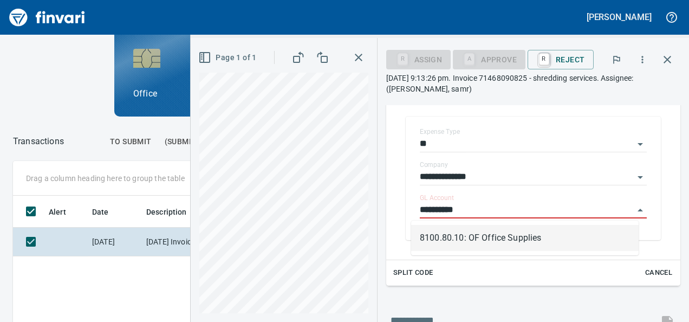  What do you see at coordinates (640, 210) in the screenshot?
I see `button: Close` at bounding box center [640, 210].